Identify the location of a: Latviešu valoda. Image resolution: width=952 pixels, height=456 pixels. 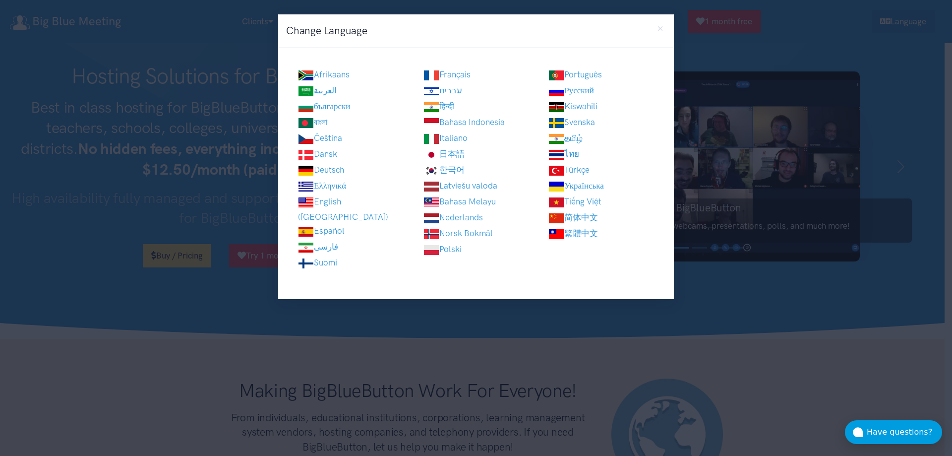
(460, 186).